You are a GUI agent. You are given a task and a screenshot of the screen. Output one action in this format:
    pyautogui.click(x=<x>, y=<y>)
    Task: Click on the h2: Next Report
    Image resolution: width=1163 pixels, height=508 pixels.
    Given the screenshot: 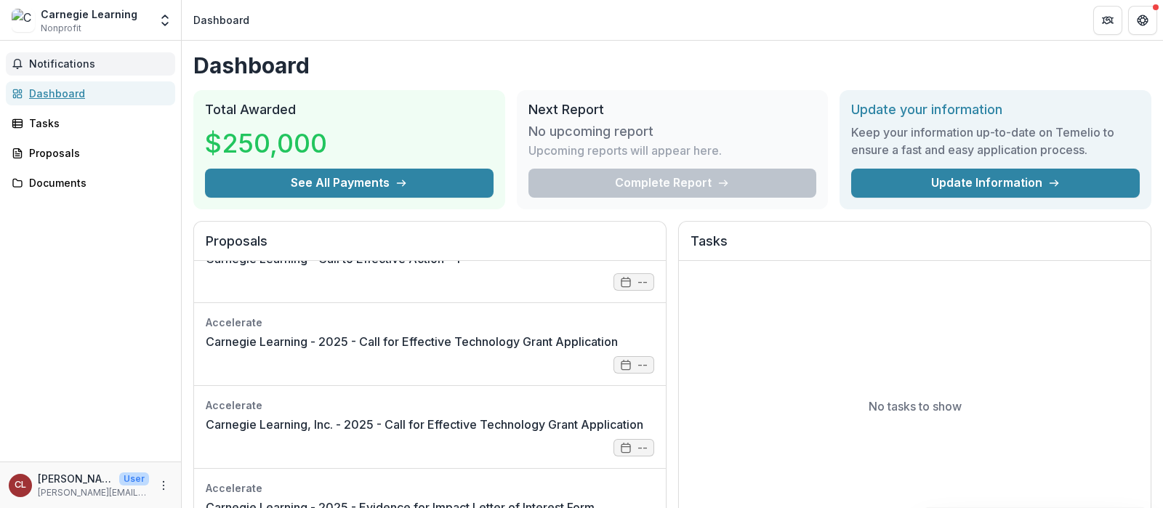 What is the action you would take?
    pyautogui.click(x=672, y=110)
    